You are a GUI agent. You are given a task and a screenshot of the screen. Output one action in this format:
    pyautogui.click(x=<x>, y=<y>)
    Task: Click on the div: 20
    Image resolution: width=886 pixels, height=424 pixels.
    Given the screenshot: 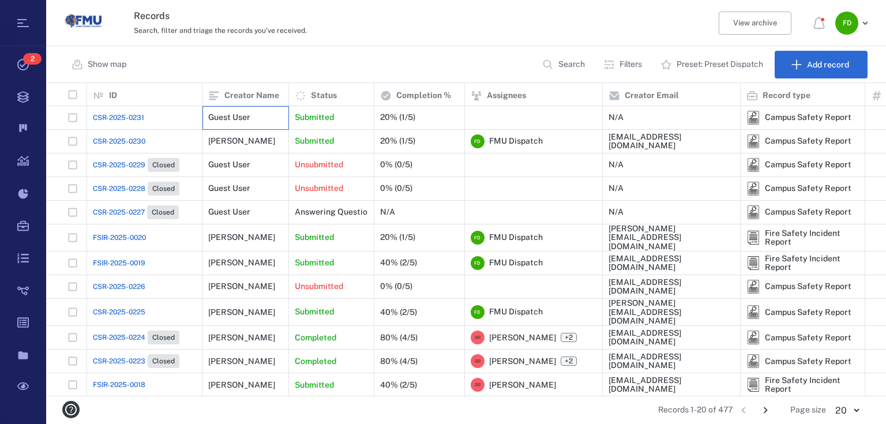 What is the action you would take?
    pyautogui.click(x=847, y=410)
    